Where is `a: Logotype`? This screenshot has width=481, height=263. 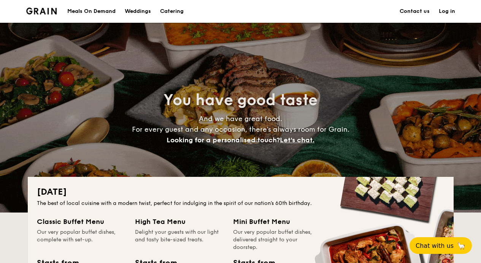 a: Logotype is located at coordinates (41, 11).